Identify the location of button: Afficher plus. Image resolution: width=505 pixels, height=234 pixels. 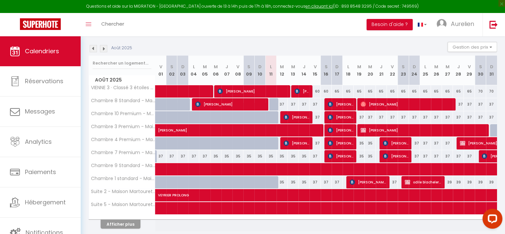
(121, 224).